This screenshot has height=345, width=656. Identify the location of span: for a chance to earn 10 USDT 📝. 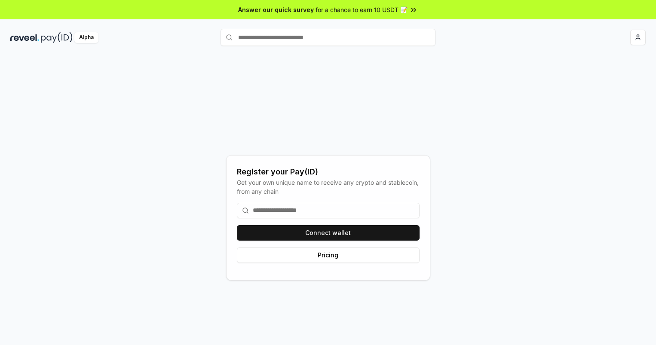
(362, 9).